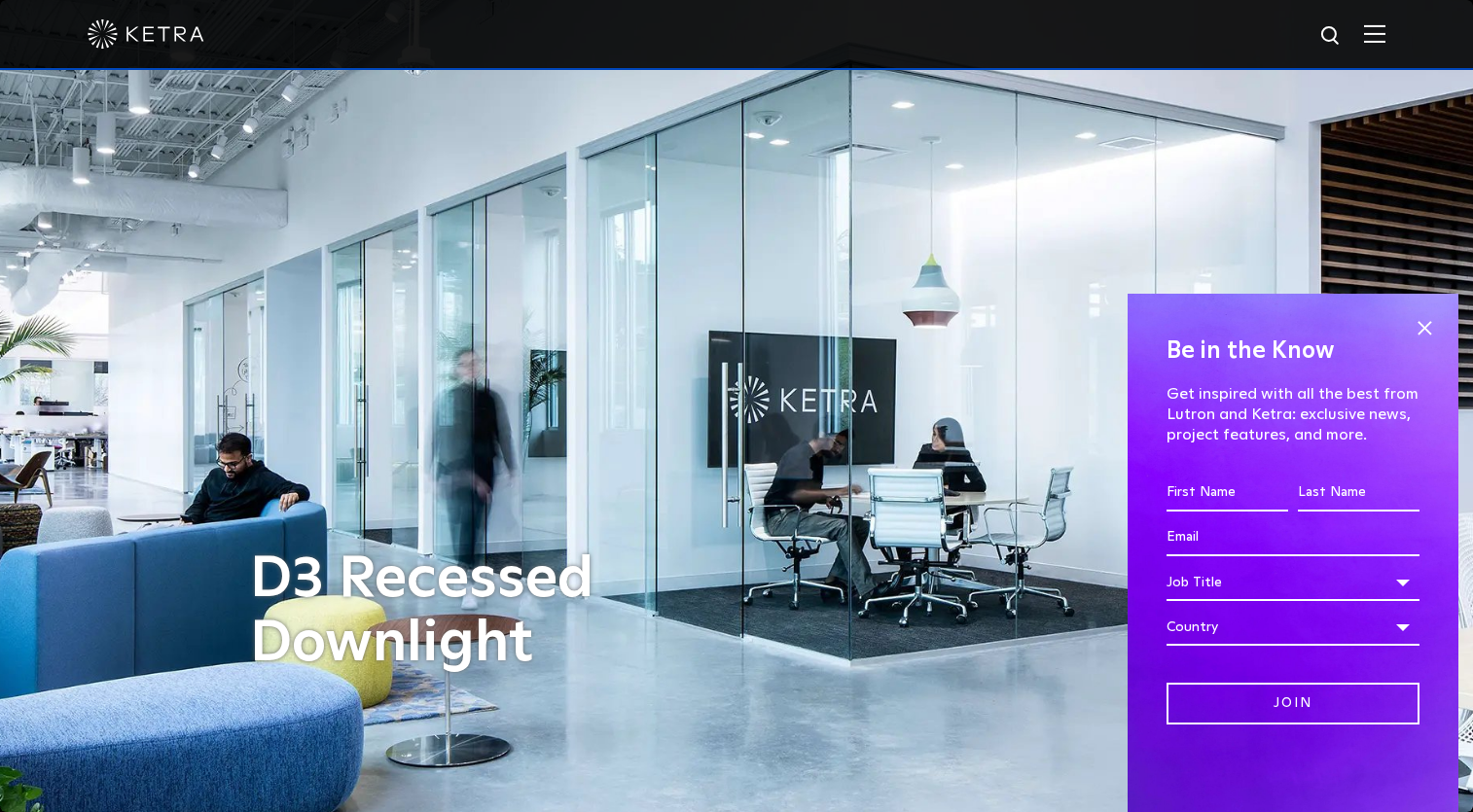 This screenshot has height=812, width=1473. What do you see at coordinates (146, 34) in the screenshot?
I see `img: ketra-logo-2019-white` at bounding box center [146, 34].